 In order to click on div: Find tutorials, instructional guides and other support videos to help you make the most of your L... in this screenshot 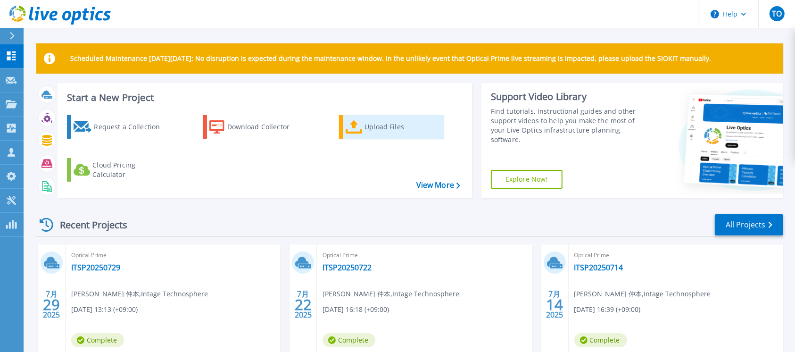, I will do `click(568, 125)`.